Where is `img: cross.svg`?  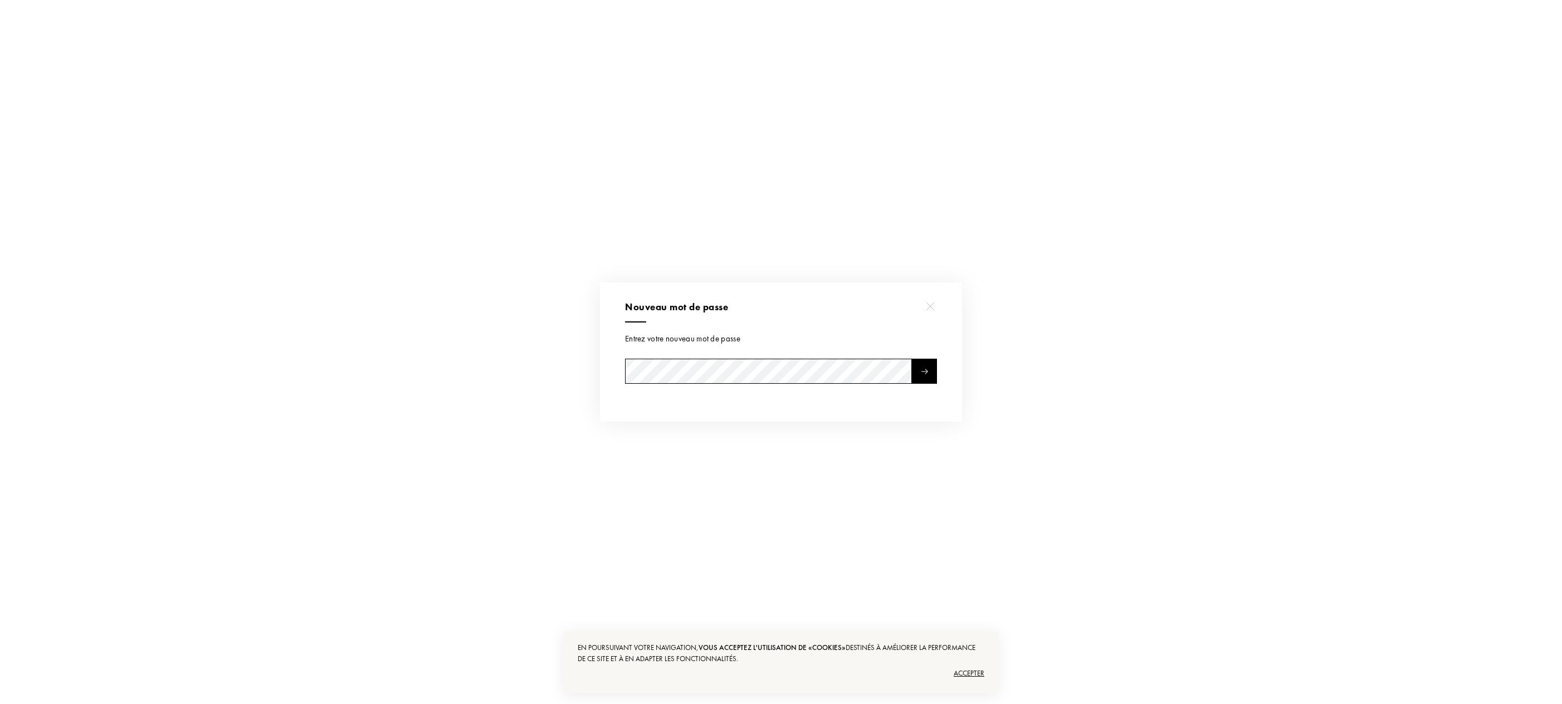
img: cross.svg is located at coordinates (930, 306).